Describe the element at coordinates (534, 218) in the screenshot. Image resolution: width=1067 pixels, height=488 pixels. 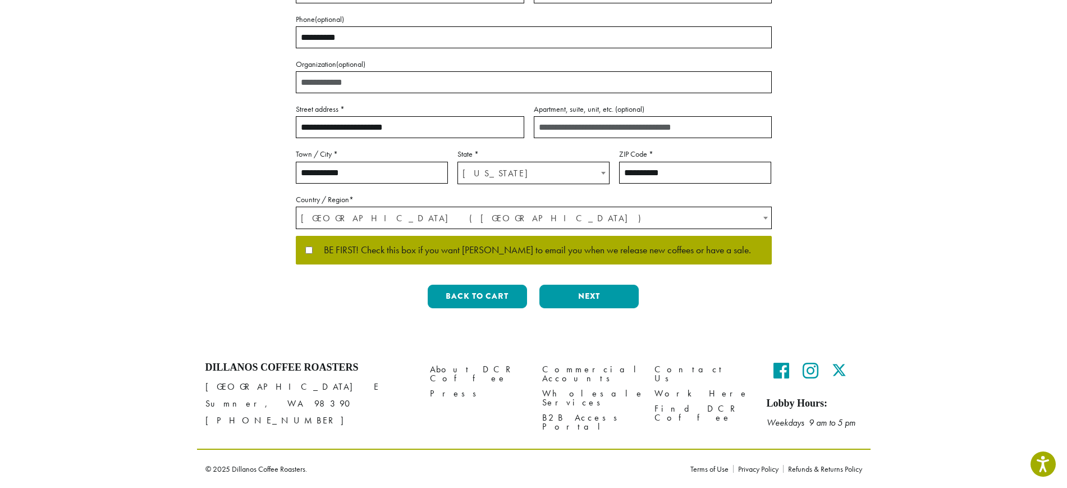
I see `span: Country / Region` at that location.